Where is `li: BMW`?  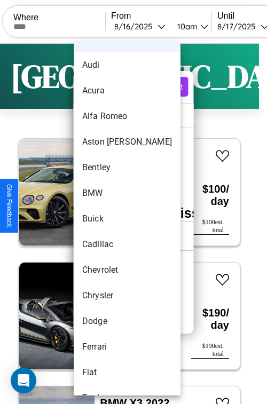
li: BMW is located at coordinates (127, 193).